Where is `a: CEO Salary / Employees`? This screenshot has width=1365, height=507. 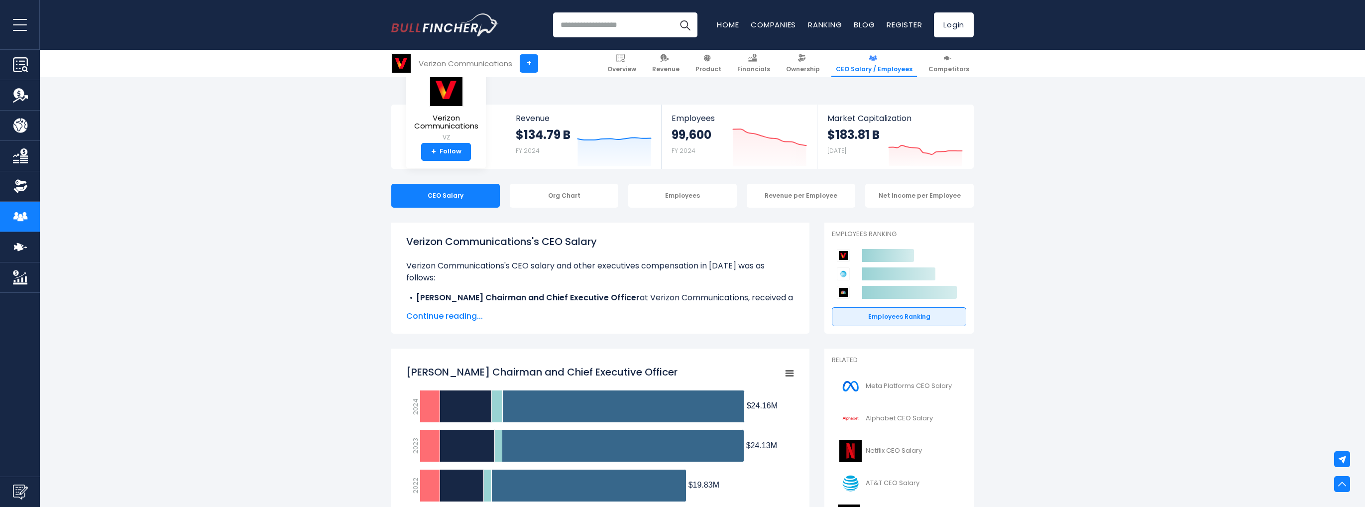
a: CEO Salary / Employees is located at coordinates (874, 63).